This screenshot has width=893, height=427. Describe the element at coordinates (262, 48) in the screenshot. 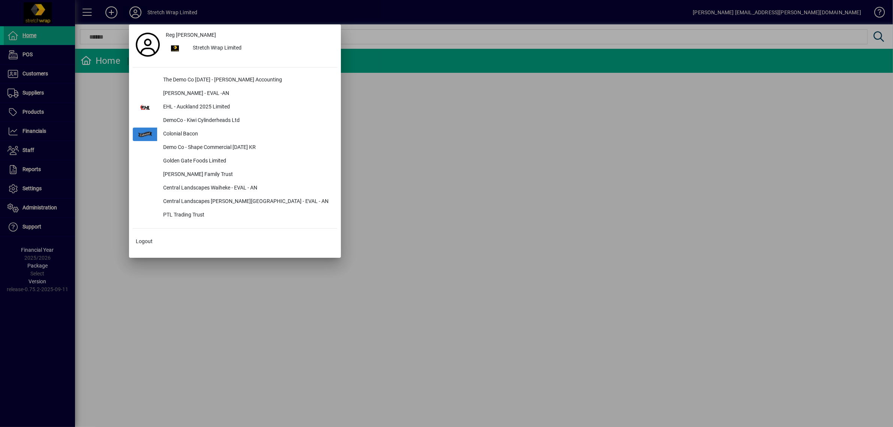

I see `div: Stretch Wrap Limited` at that location.